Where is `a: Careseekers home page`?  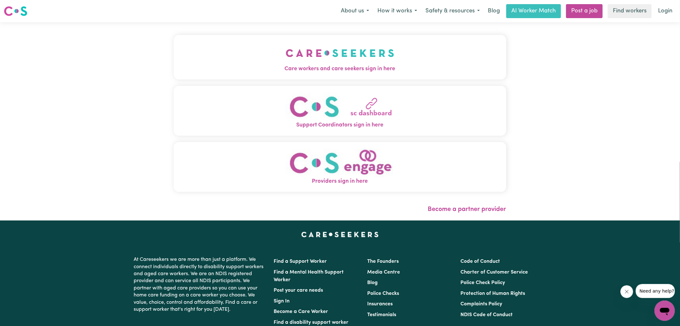
a: Careseekers home page is located at coordinates (340, 235).